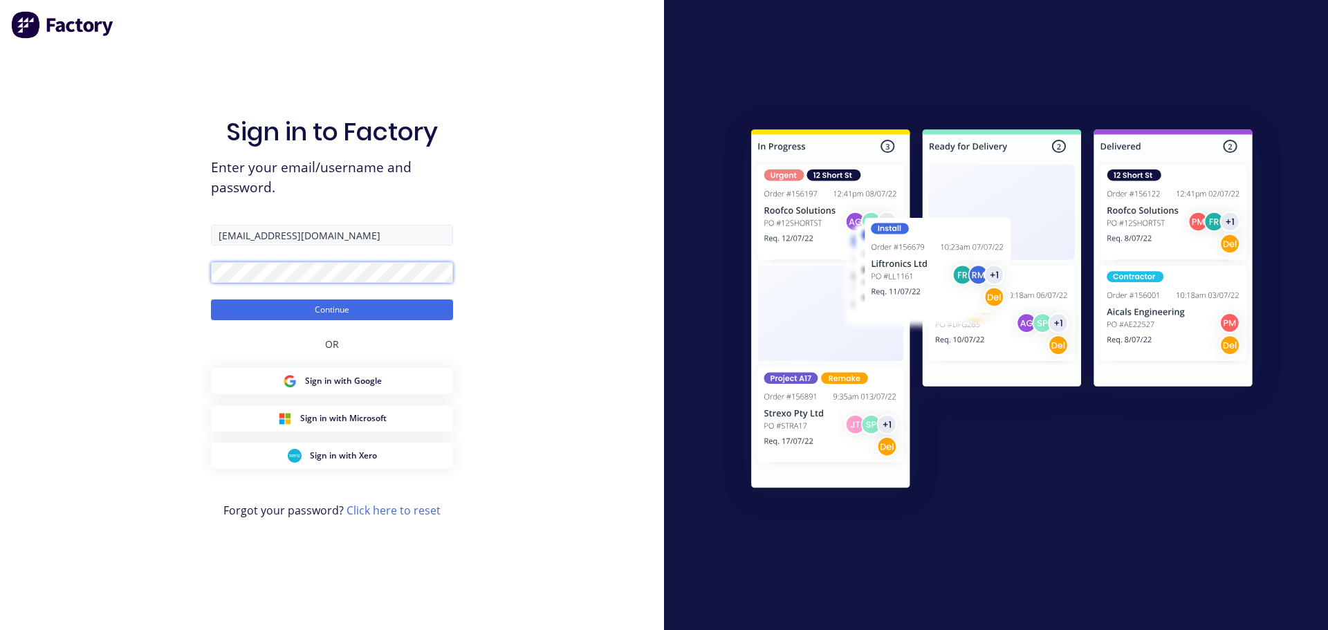 This screenshot has width=1328, height=630. Describe the element at coordinates (394, 510) in the screenshot. I see `a: Click here to reset` at that location.